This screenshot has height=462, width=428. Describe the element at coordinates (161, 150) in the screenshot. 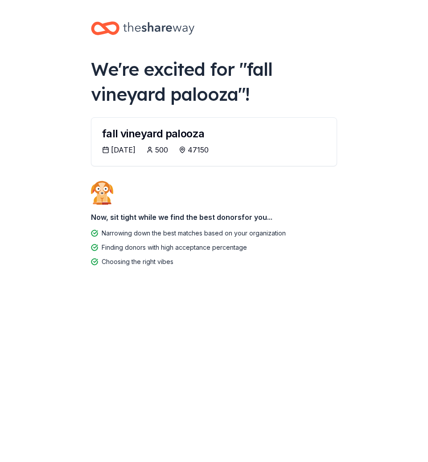

I see `div: 500` at that location.